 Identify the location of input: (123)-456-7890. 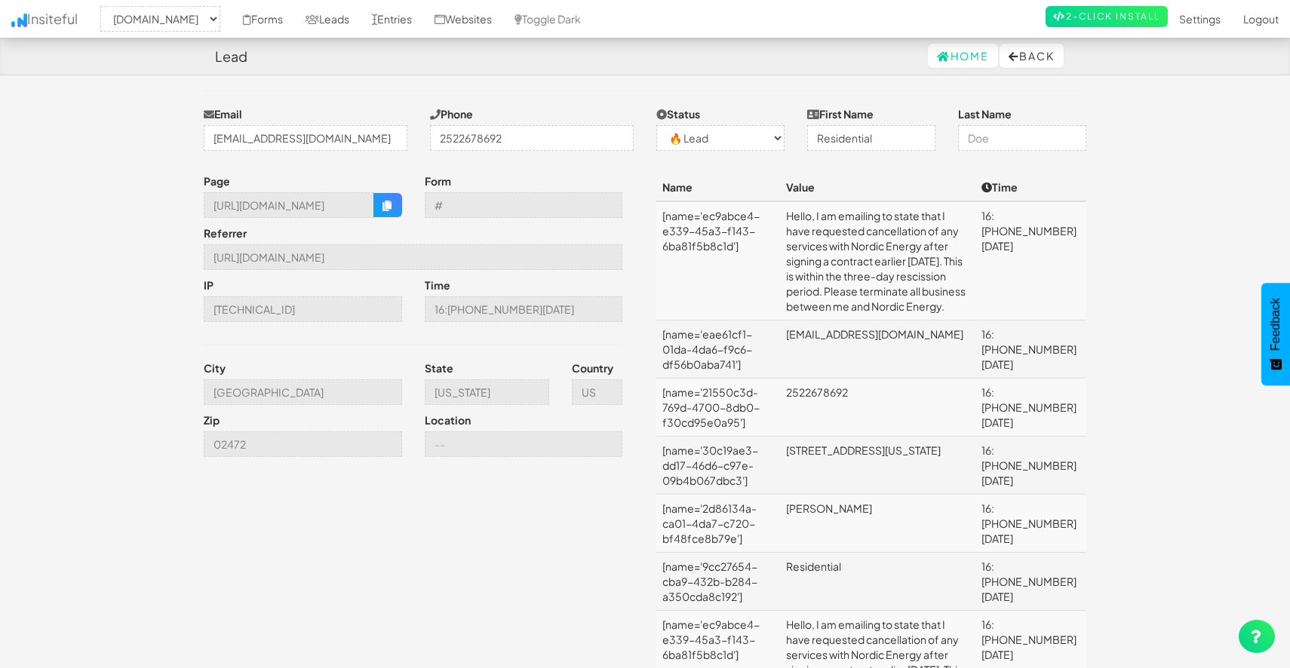
(532, 138).